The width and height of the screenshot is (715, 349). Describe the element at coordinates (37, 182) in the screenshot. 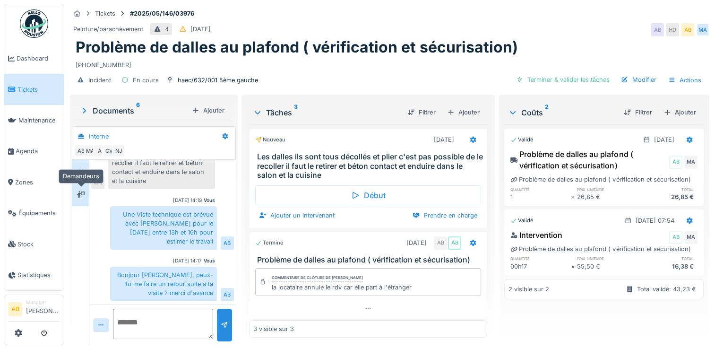

I see `span: Zones` at that location.